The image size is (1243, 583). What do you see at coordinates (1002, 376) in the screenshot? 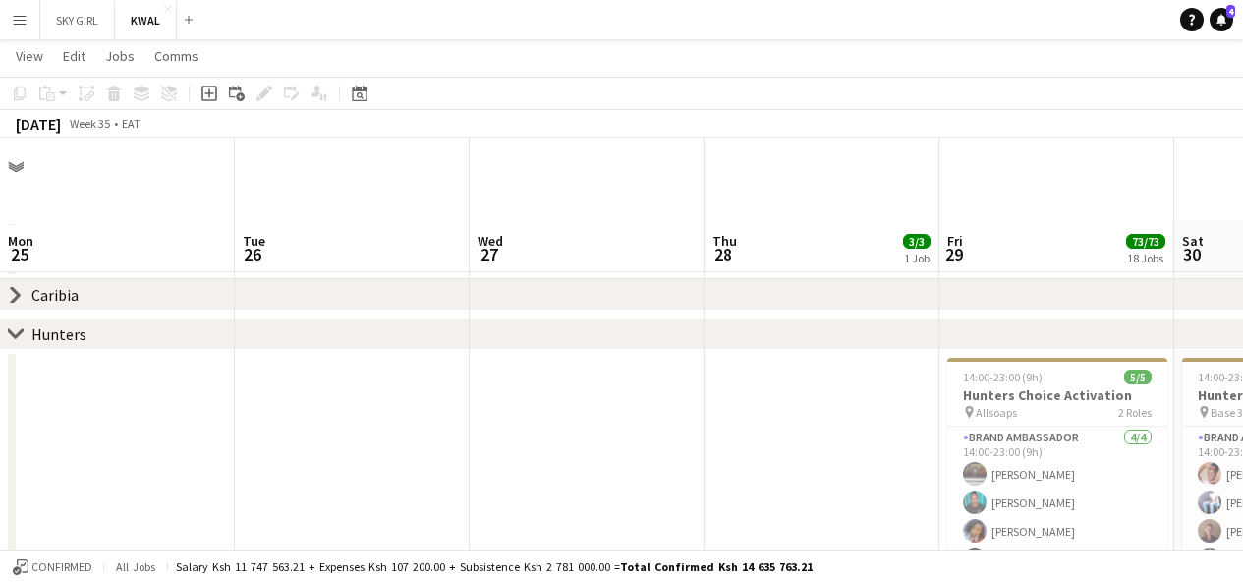
I see `span: 14:00-23:00 (9h)` at bounding box center [1002, 376].